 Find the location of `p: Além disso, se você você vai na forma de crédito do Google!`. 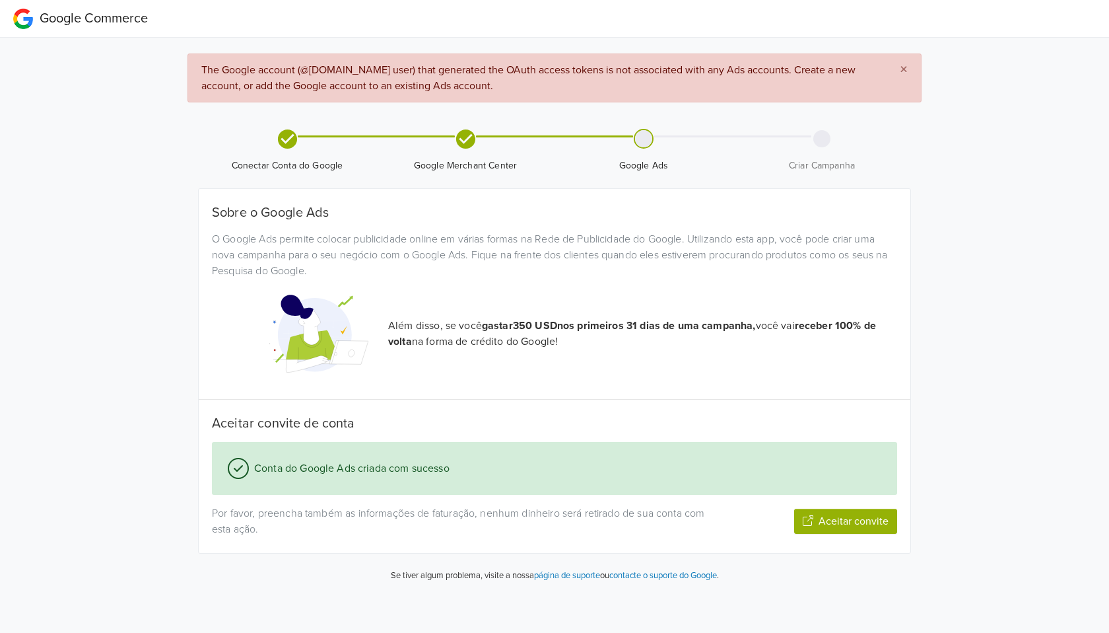

p: Além disso, se você você vai na forma de crédito do Google! is located at coordinates (642, 333).